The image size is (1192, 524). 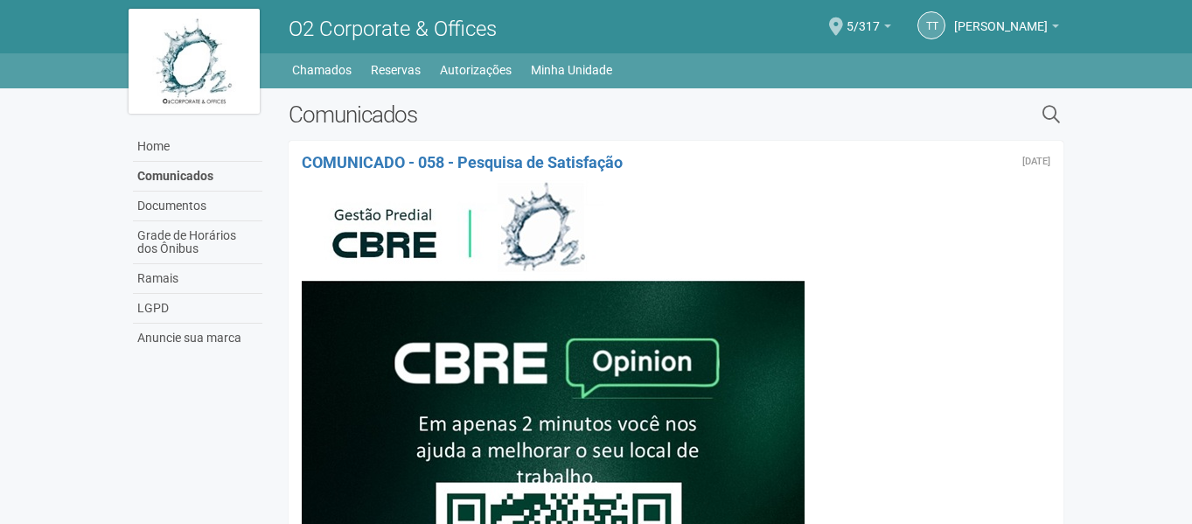 I want to click on a: Chamados, so click(x=322, y=70).